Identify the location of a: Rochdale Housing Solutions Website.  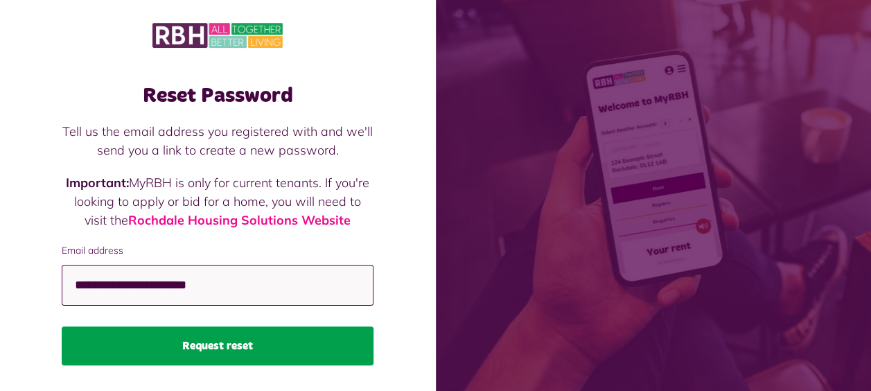
(239, 220).